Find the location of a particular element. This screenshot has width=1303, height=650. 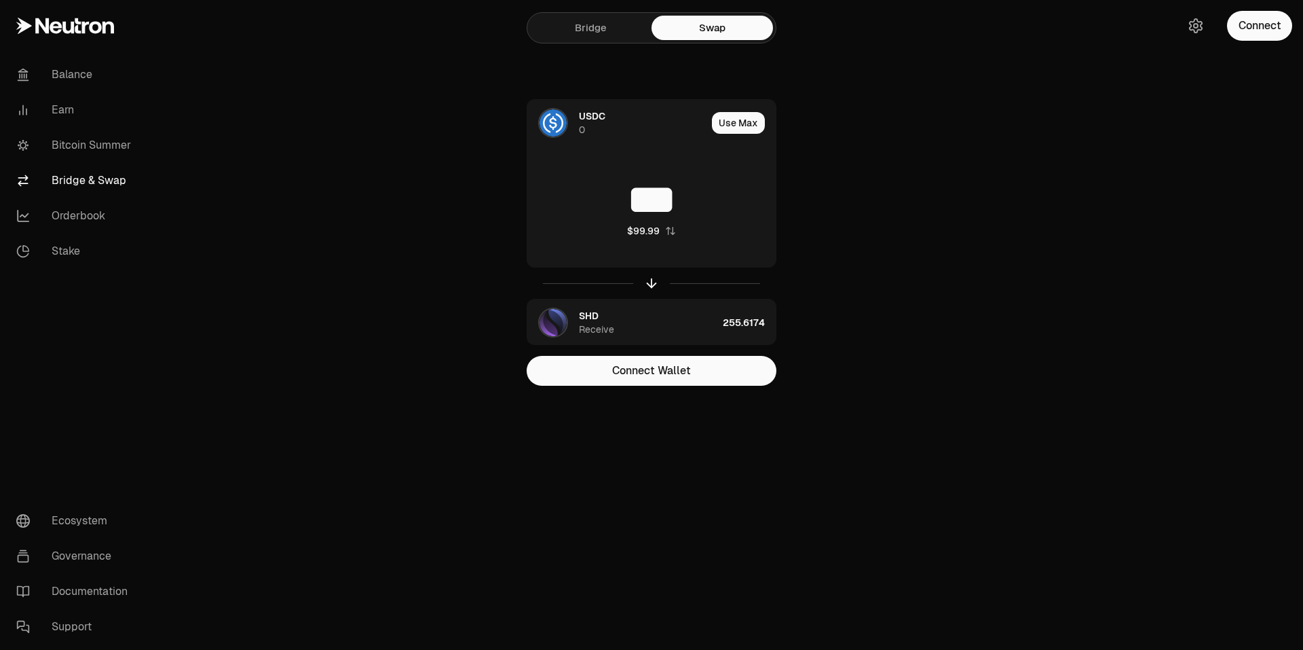

a: Support is located at coordinates (76, 626).